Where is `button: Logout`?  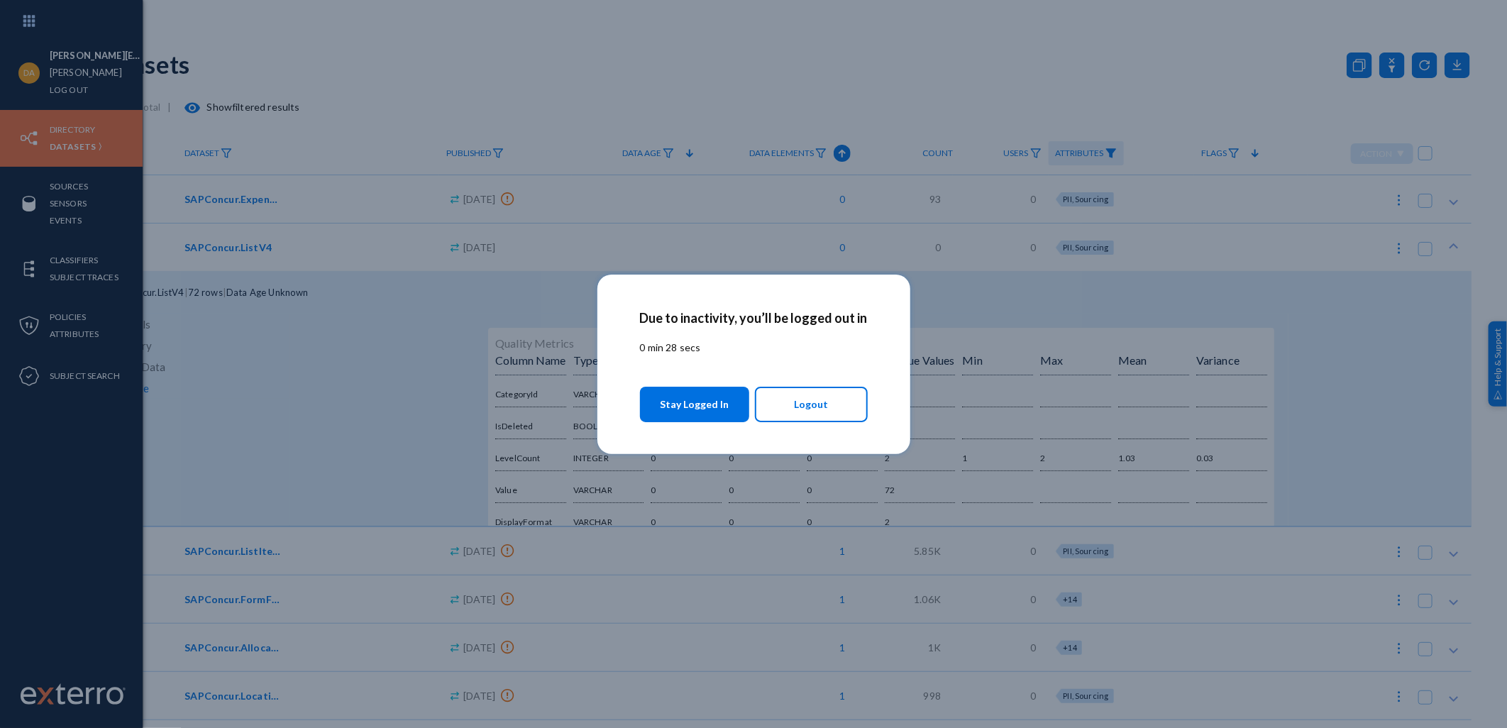 button: Logout is located at coordinates (811, 404).